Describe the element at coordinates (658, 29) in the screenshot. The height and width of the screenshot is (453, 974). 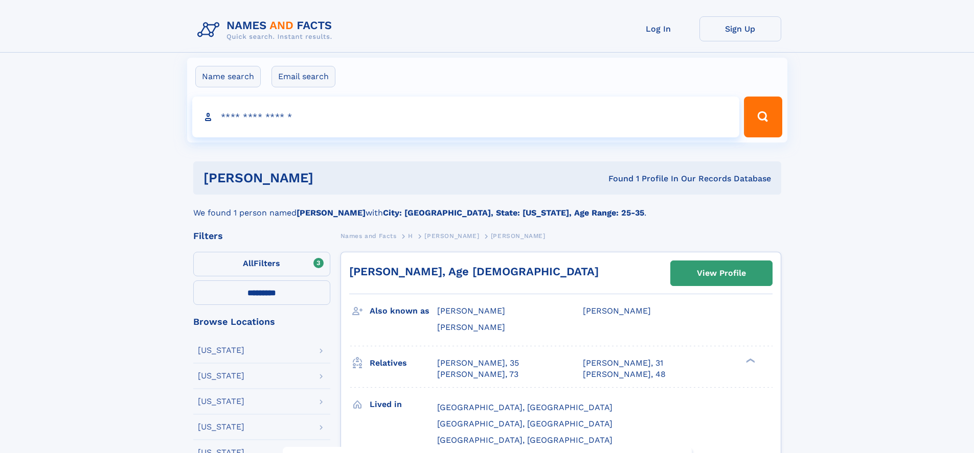
I see `a: Log In` at that location.